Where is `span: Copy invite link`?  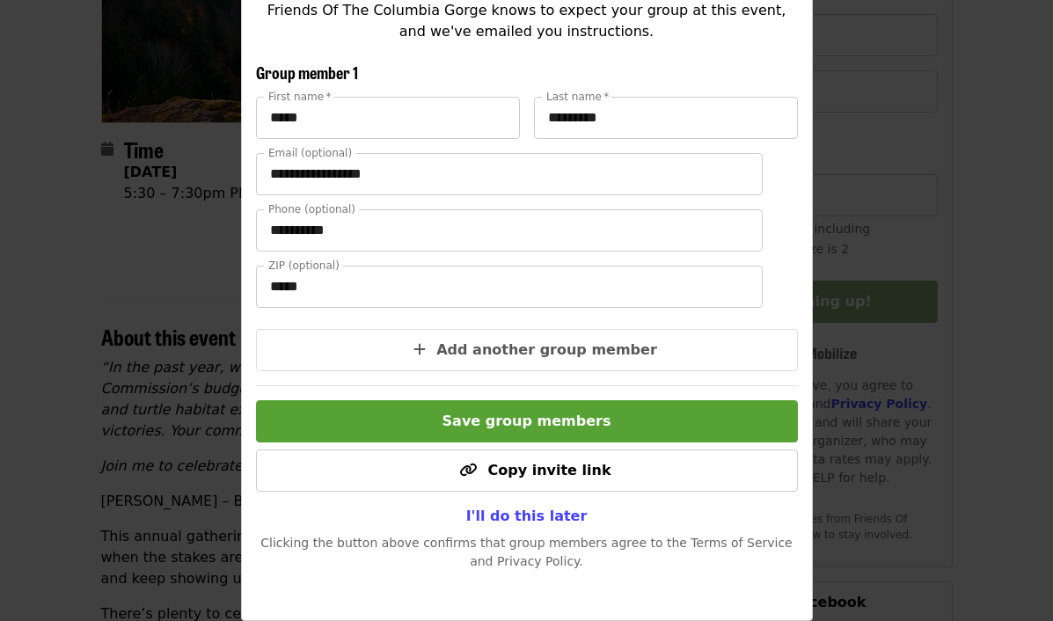 span: Copy invite link is located at coordinates (549, 470).